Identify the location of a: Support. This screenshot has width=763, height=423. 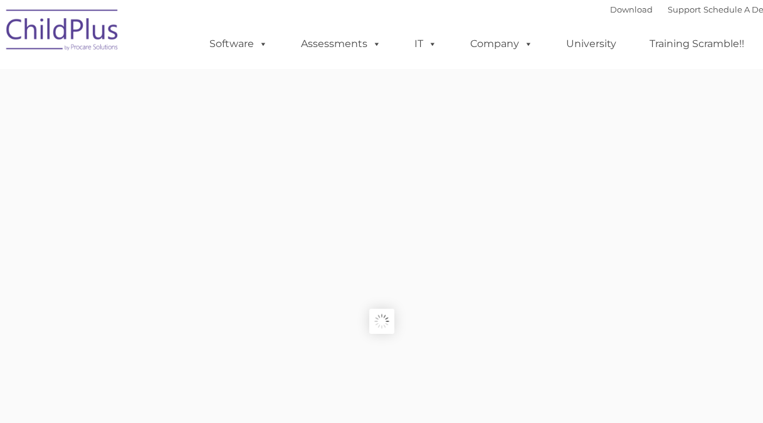
(684, 9).